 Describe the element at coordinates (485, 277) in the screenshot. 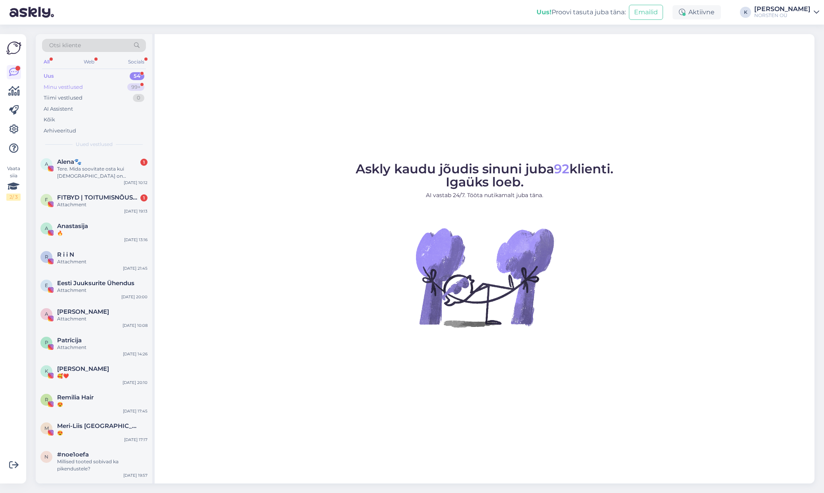

I see `img: No Chat active` at that location.